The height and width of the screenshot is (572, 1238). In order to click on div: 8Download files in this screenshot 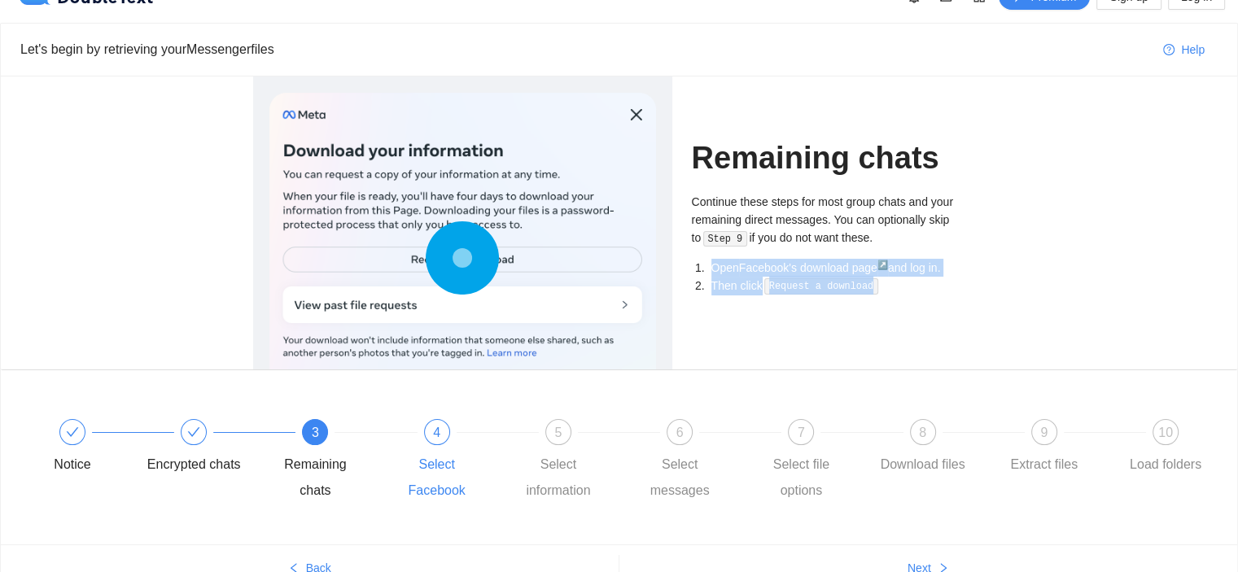, I will do `click(936, 448)`.